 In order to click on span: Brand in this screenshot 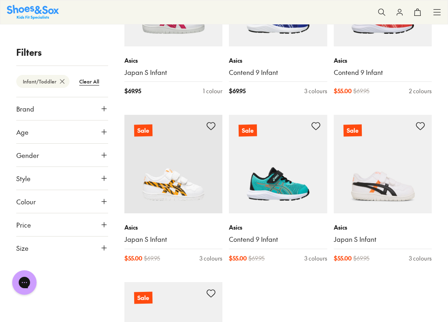, I will do `click(25, 109)`.